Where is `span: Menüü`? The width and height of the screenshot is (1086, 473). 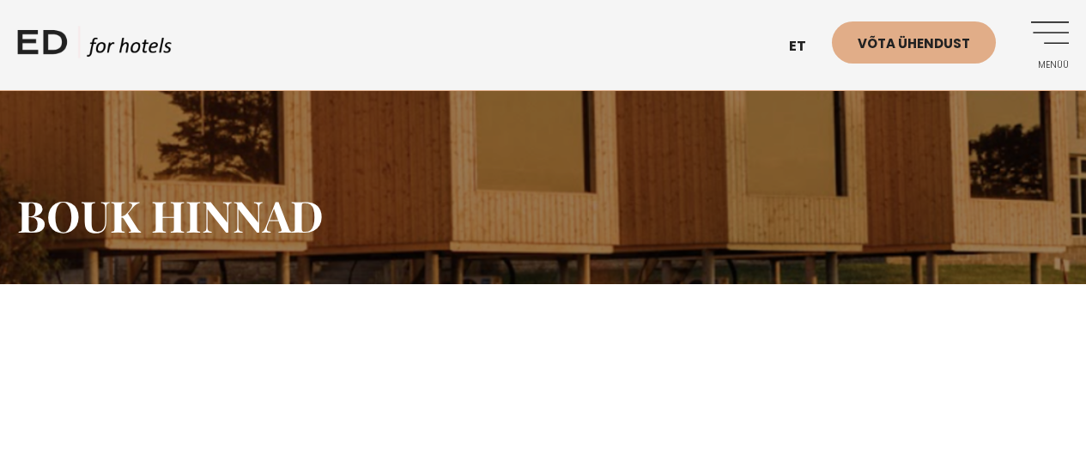 span: Menüü is located at coordinates (1045, 65).